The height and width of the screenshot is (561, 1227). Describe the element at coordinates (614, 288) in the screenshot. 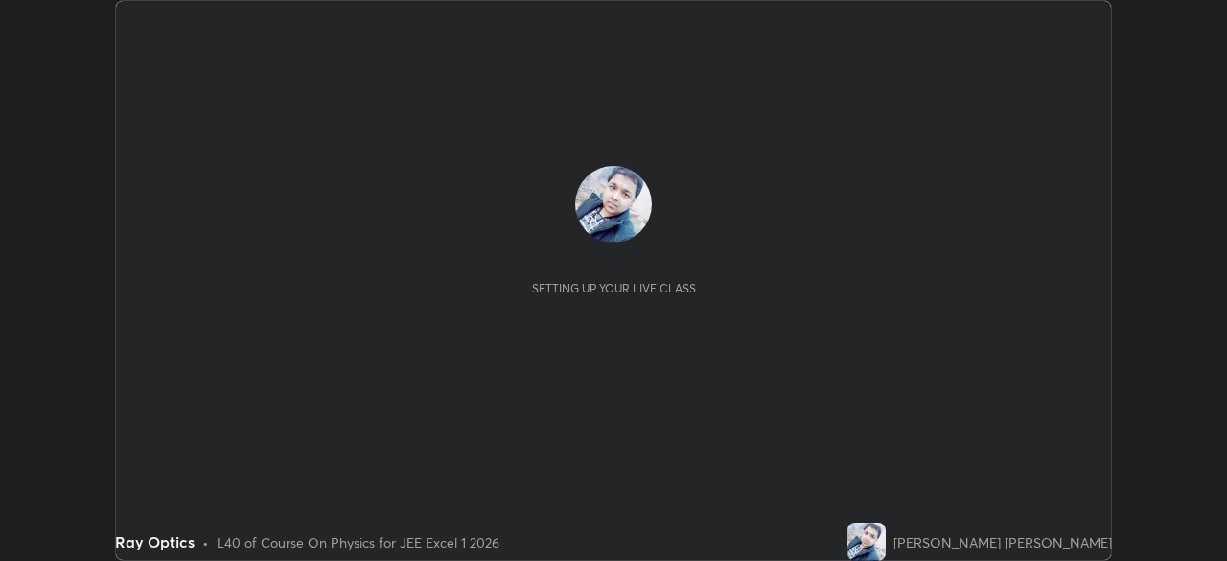

I see `div: Setting up your live class` at that location.